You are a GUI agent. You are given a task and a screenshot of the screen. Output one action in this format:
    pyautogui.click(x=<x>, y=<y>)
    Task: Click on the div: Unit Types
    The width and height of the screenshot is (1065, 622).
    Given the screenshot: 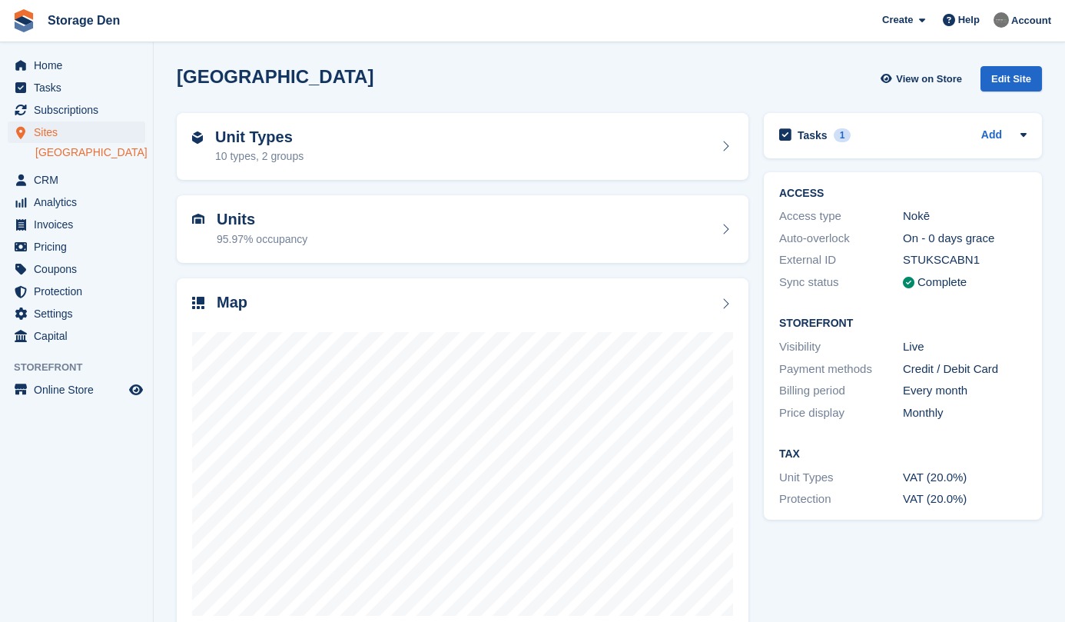 What is the action you would take?
    pyautogui.click(x=841, y=477)
    